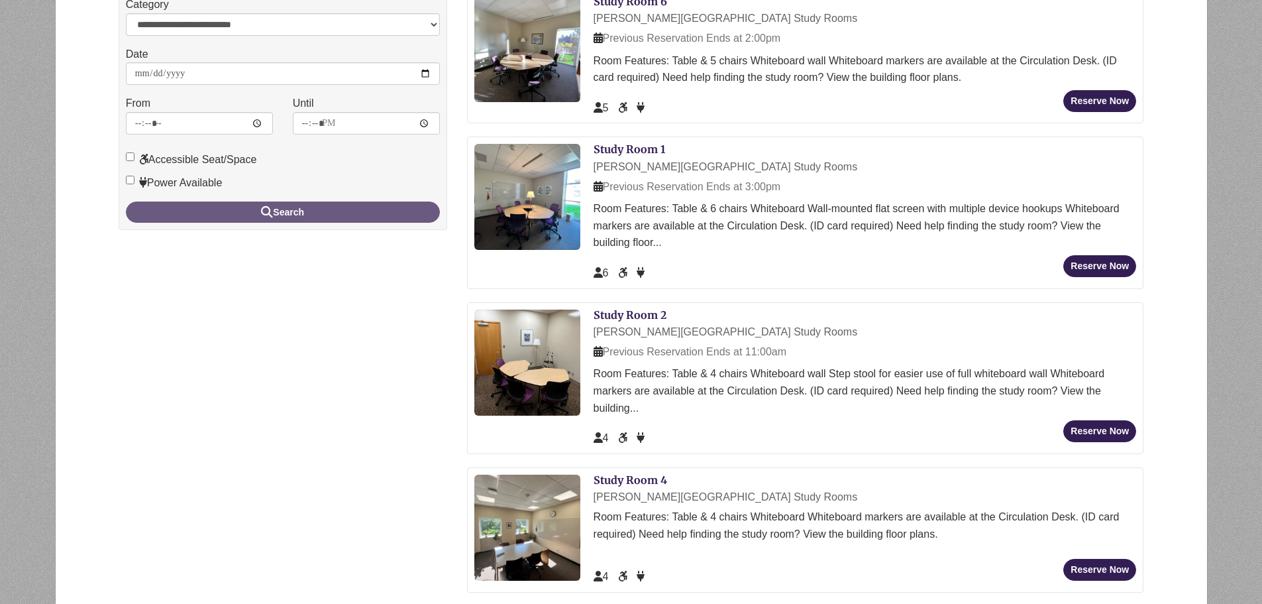  Describe the element at coordinates (303, 103) in the screenshot. I see `label: Until` at that location.